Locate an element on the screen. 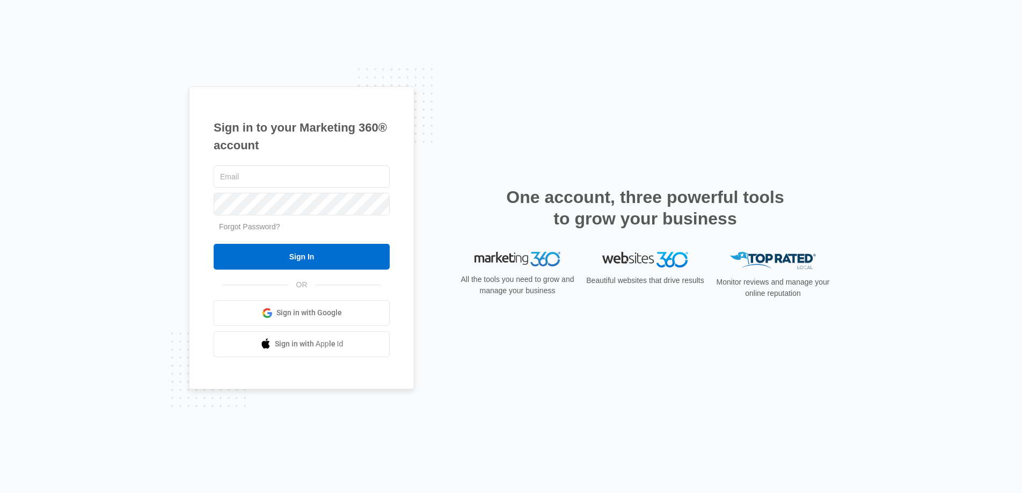 The height and width of the screenshot is (493, 1022). p: Monitor reviews and manage your online reputation is located at coordinates (773, 288).